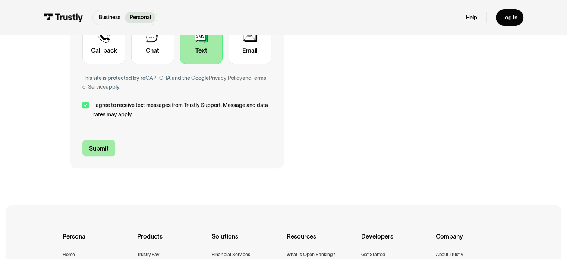 The height and width of the screenshot is (259, 567). I want to click on img: Trustly Logo, so click(63, 18).